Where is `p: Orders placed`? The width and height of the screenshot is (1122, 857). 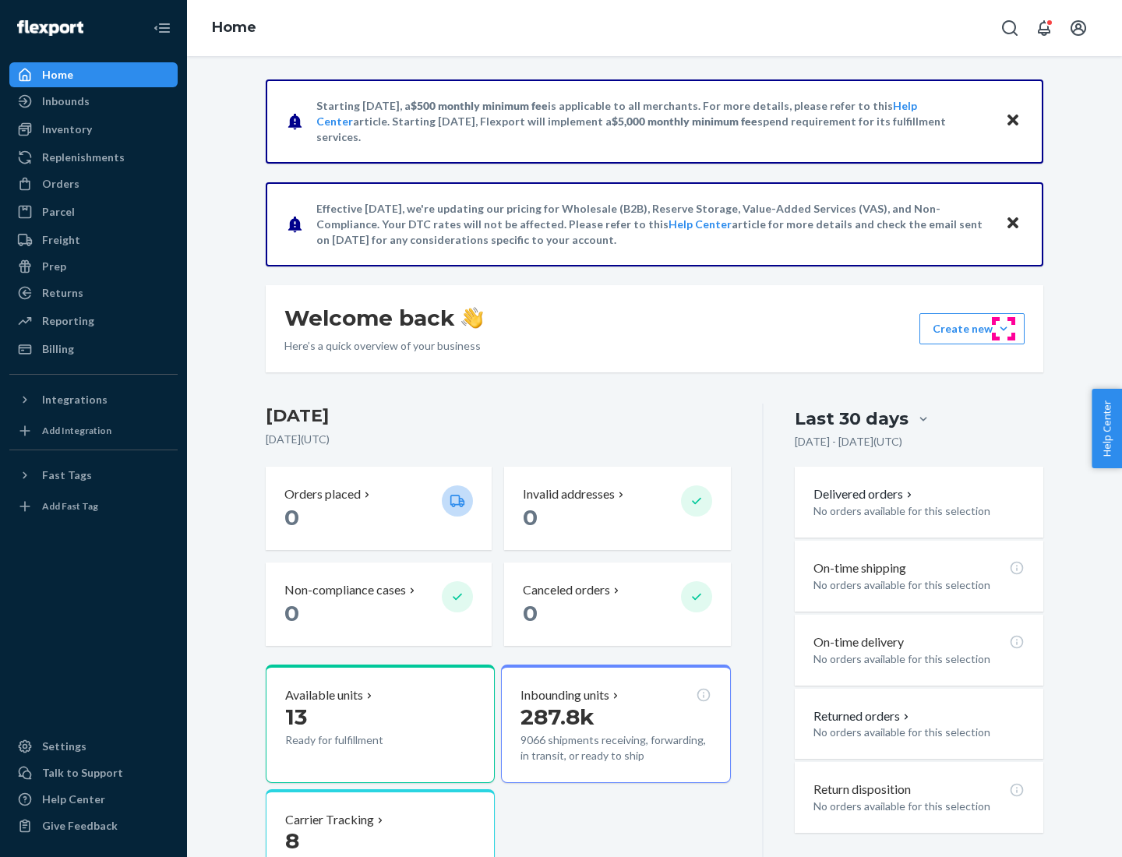
p: Orders placed is located at coordinates (323, 494).